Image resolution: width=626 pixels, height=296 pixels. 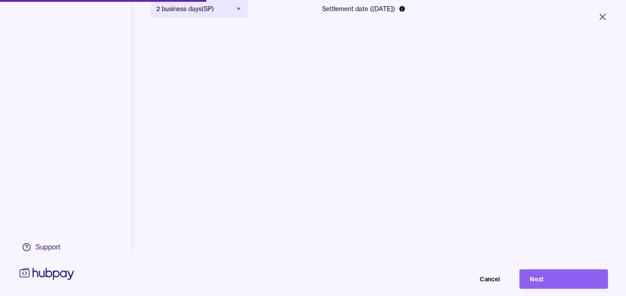 What do you see at coordinates (48, 247) in the screenshot?
I see `div: Support` at bounding box center [48, 247].